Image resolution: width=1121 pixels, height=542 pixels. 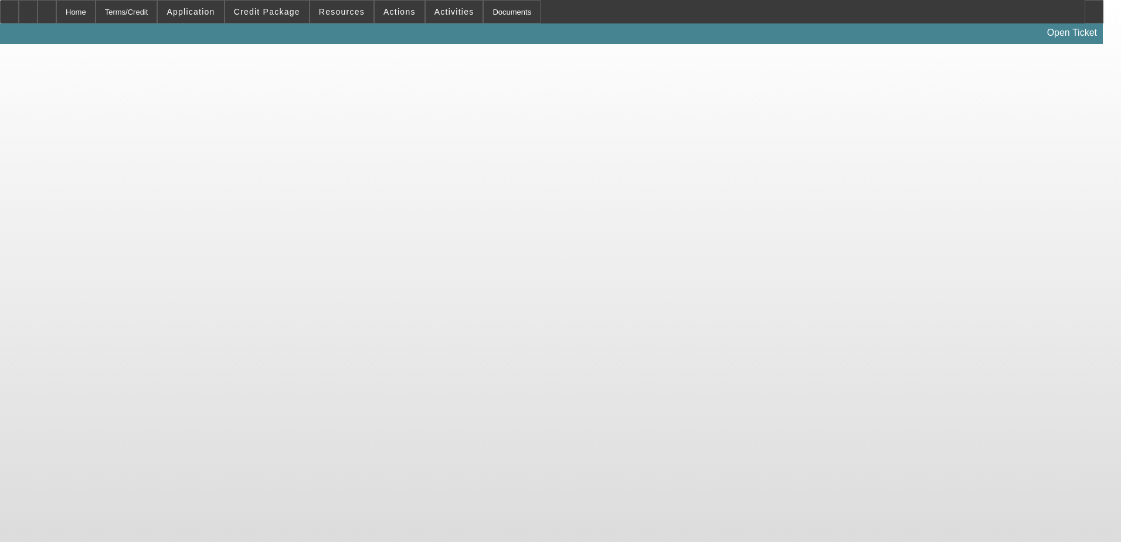 I want to click on span: Activities, so click(x=454, y=12).